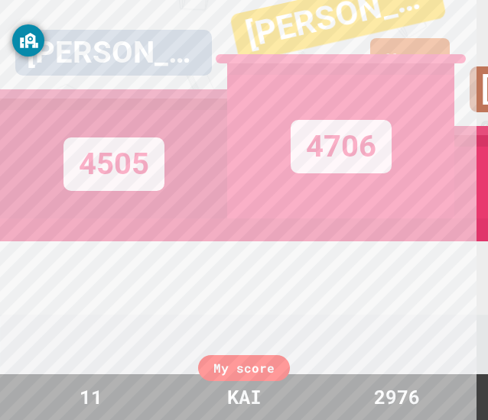 Image resolution: width=488 pixels, height=420 pixels. Describe the element at coordinates (244, 397) in the screenshot. I see `div: KAI` at that location.